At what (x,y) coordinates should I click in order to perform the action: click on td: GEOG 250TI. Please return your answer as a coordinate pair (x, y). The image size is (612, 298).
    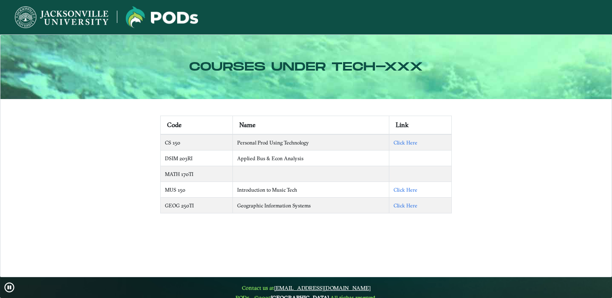
    Looking at the image, I should click on (196, 205).